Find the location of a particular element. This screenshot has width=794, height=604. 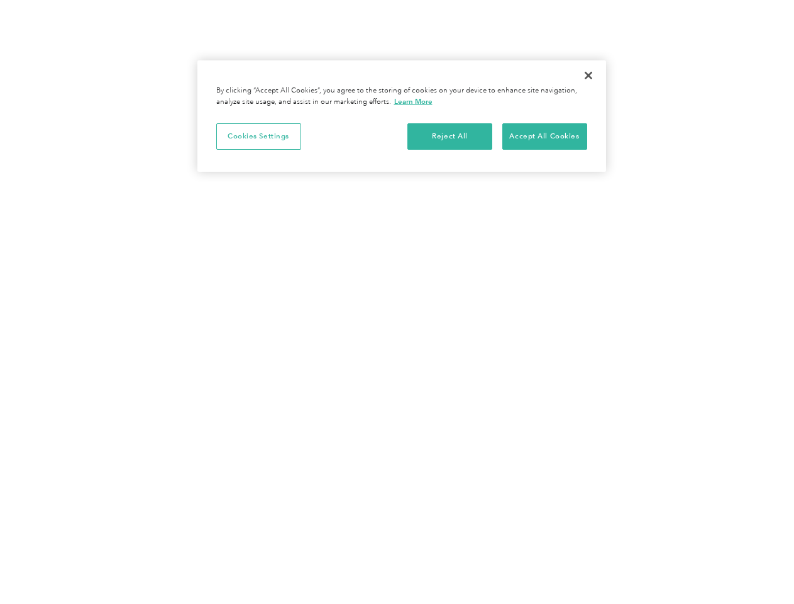

button: Cookies Settings is located at coordinates (258, 136).